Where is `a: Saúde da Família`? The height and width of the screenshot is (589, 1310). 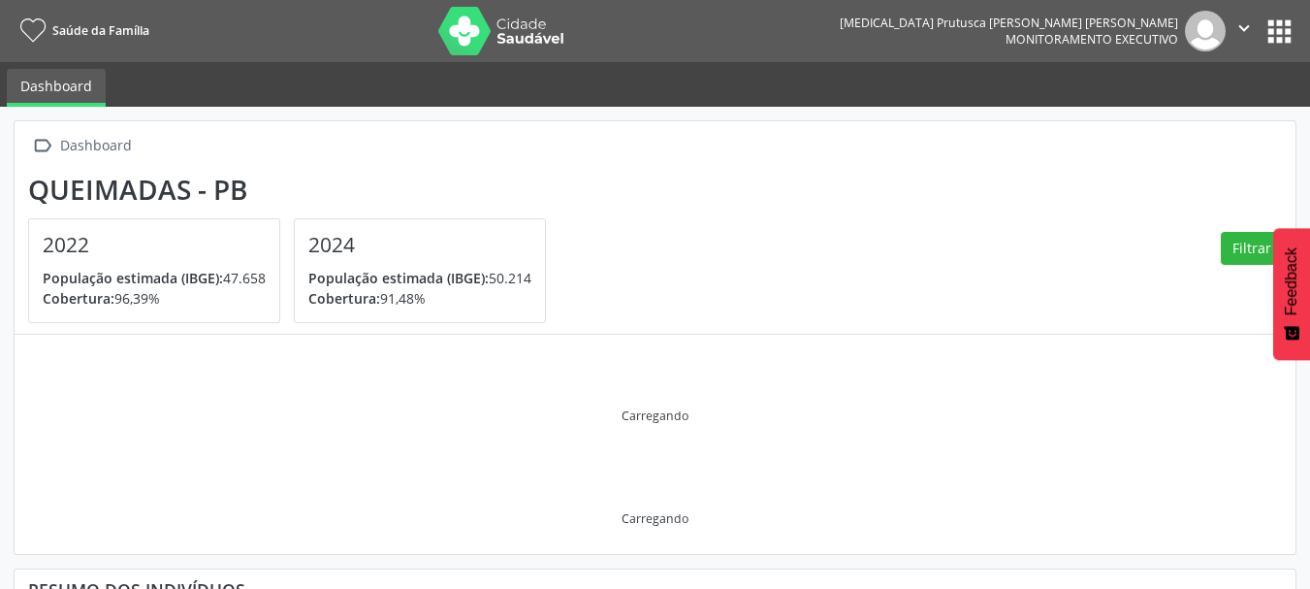
a: Saúde da Família is located at coordinates (81, 30).